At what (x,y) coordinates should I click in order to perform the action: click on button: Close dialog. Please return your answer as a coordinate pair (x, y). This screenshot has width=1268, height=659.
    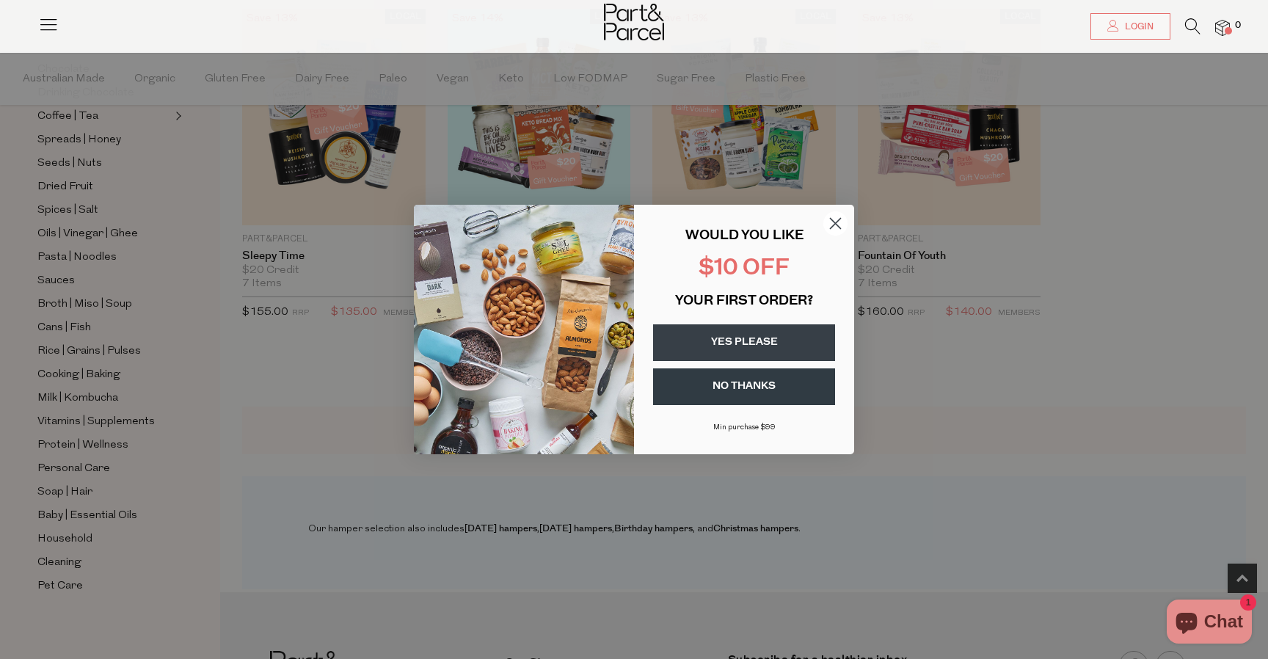
    Looking at the image, I should click on (835, 223).